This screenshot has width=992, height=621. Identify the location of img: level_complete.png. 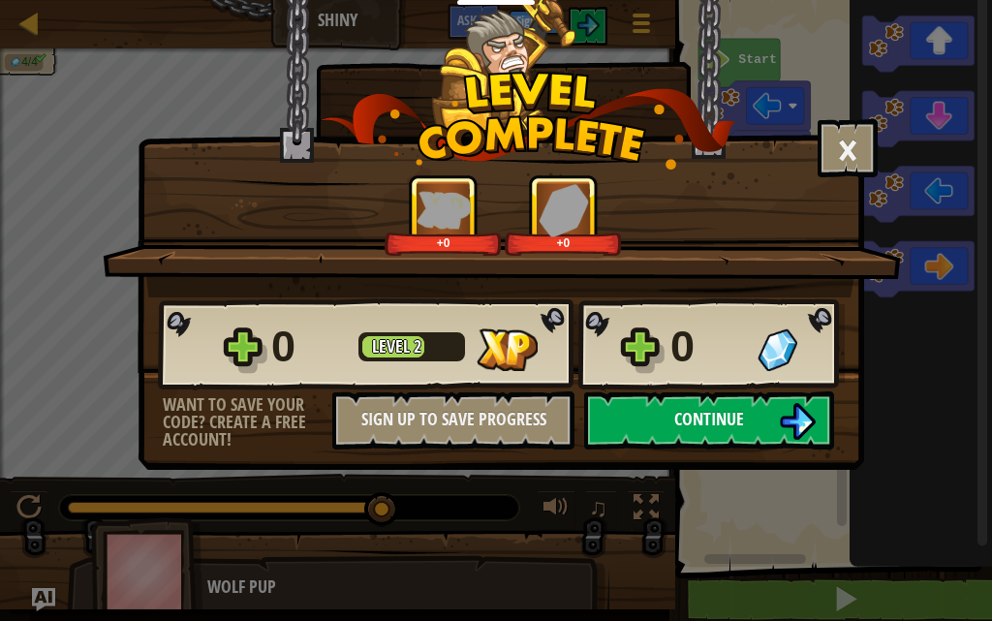
(528, 120).